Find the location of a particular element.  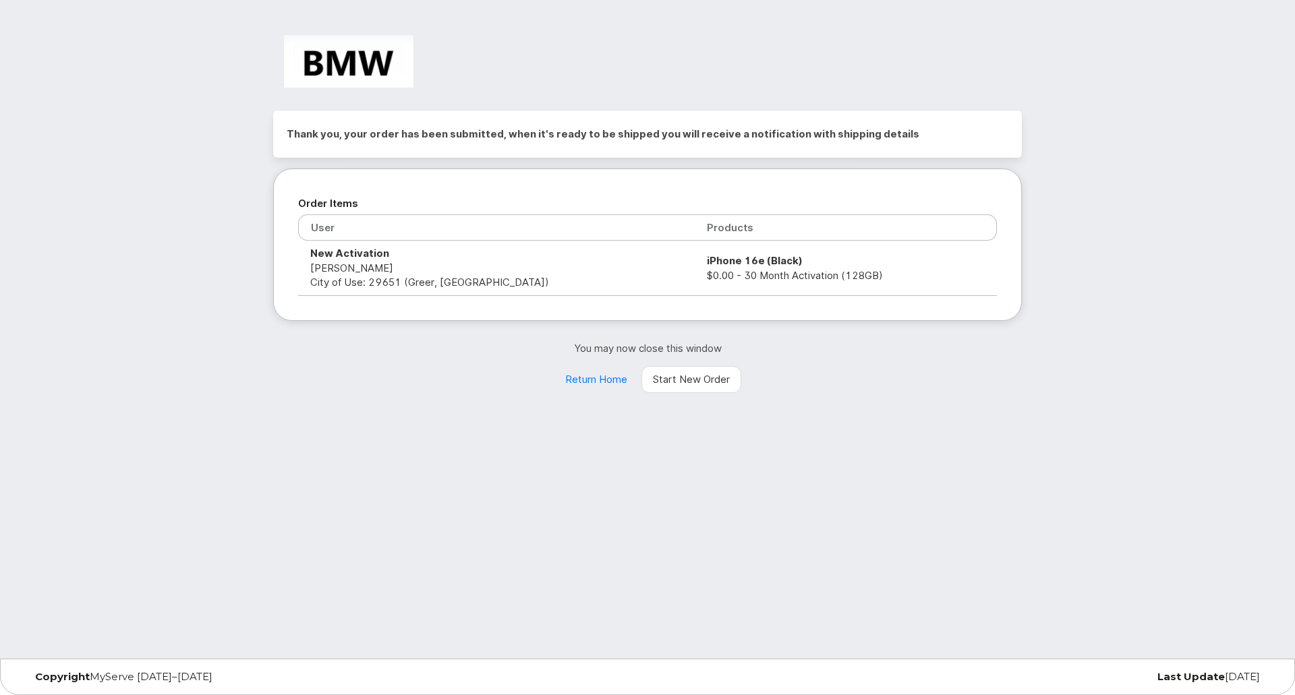

strong: New Activation is located at coordinates (349, 253).